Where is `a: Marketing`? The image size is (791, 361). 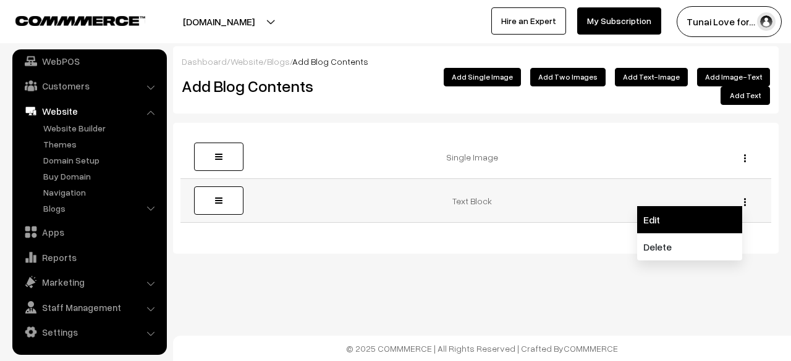 a: Marketing is located at coordinates (89, 282).